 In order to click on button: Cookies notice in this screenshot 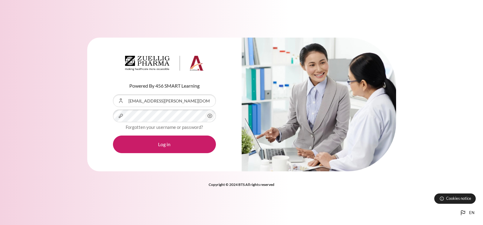, I will do `click(455, 198)`.